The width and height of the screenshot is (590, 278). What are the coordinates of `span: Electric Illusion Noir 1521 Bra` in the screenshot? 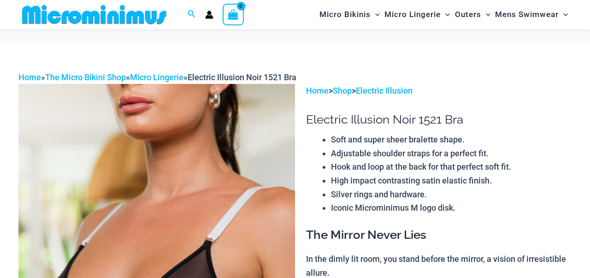 It's located at (242, 77).